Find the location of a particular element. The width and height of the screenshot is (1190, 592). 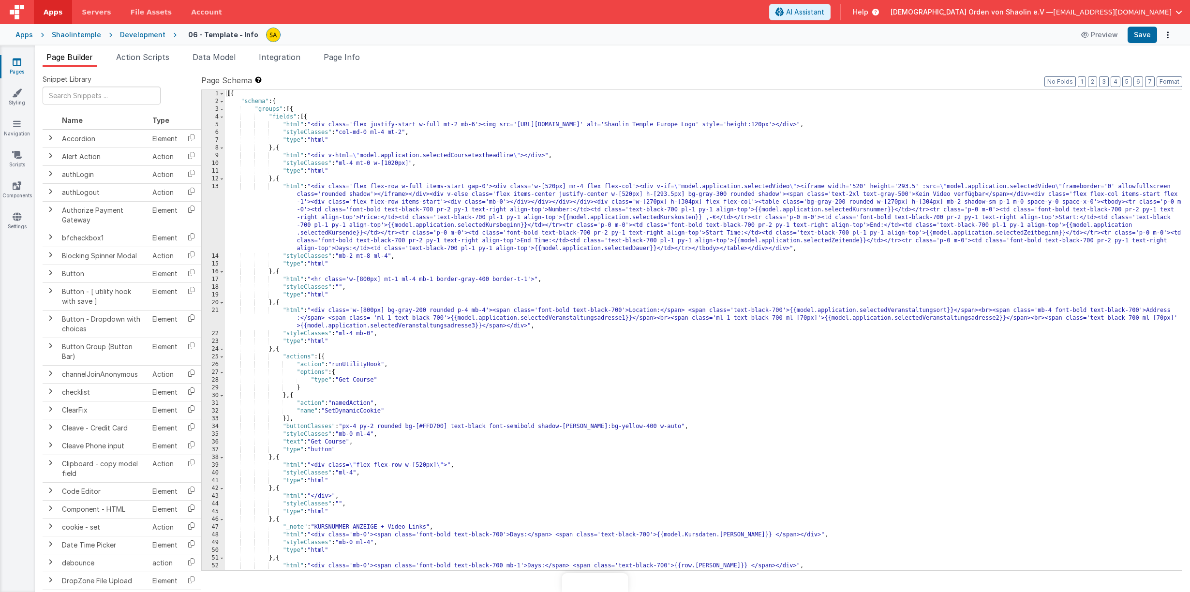

td: Button - Dropdown with choices is located at coordinates (103, 324).